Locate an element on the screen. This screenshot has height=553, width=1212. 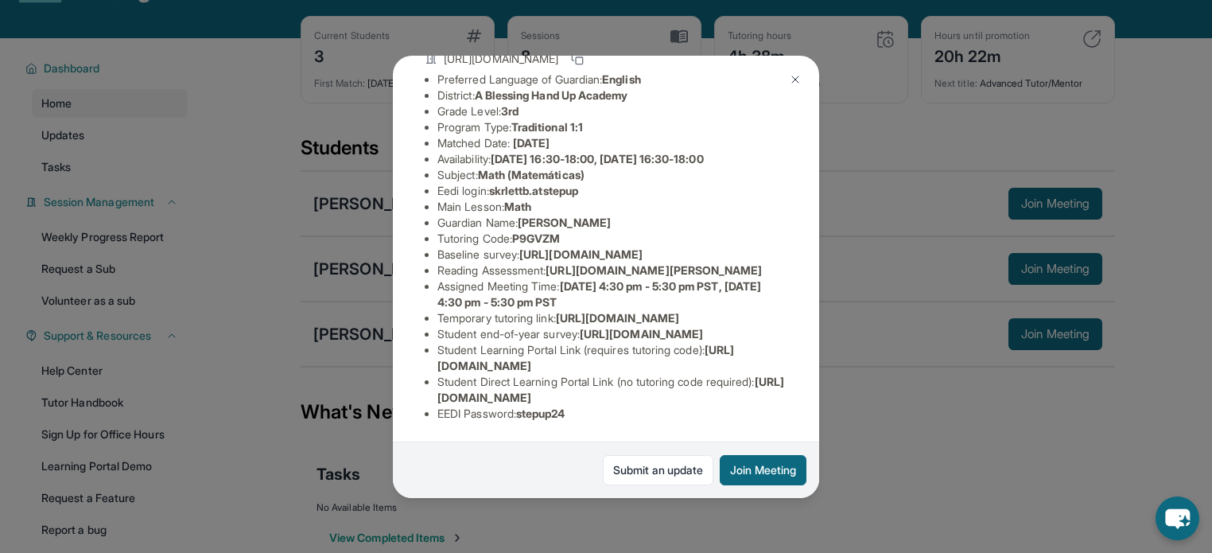
li: Eedi login : is located at coordinates (612, 191).